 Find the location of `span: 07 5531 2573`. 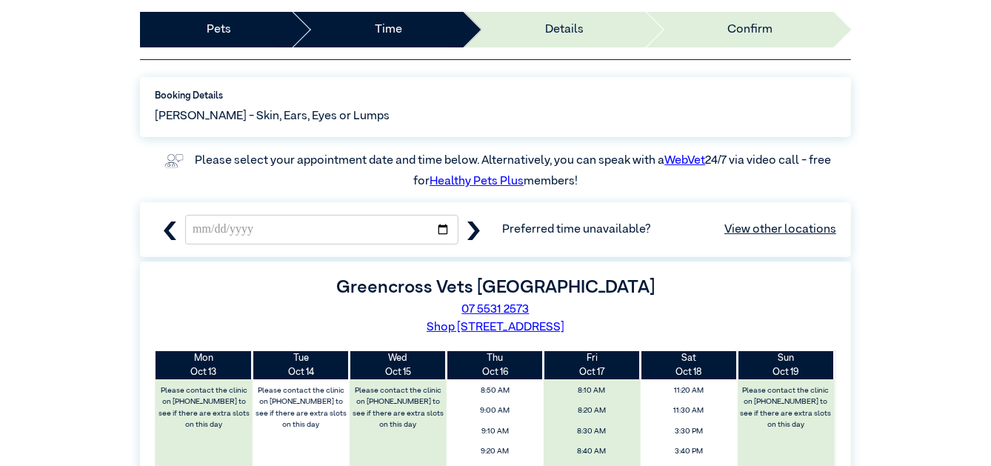

span: 07 5531 2573 is located at coordinates (495, 310).